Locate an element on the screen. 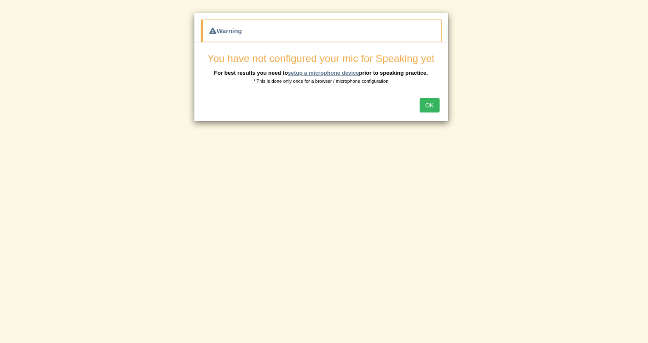 The width and height of the screenshot is (648, 343). span: You have not configured your mic for Speaking yet is located at coordinates (321, 58).